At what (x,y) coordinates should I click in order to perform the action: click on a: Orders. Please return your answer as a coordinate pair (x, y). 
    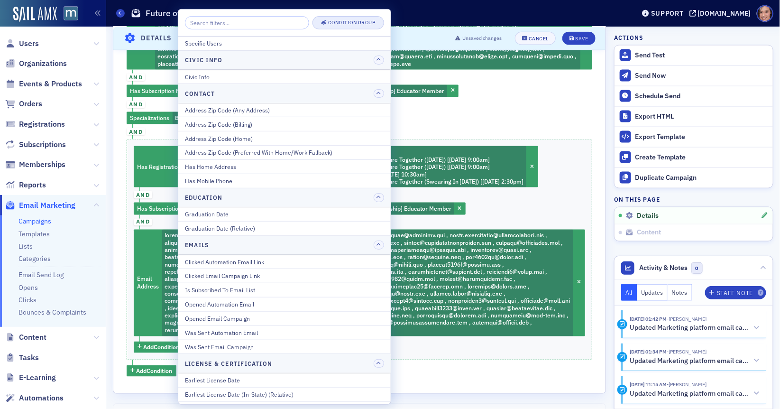
    Looking at the image, I should click on (24, 104).